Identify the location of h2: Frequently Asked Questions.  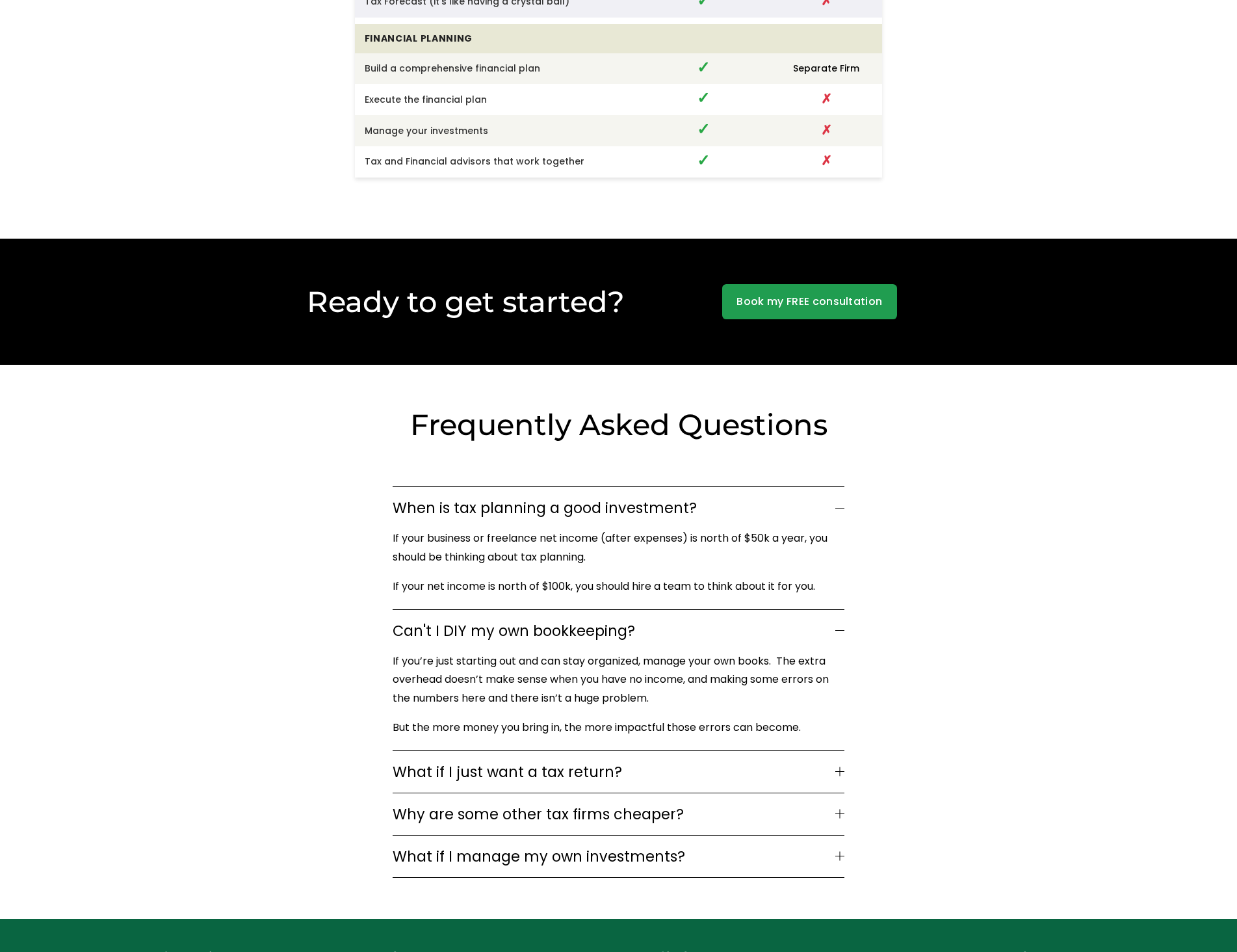
(619, 425).